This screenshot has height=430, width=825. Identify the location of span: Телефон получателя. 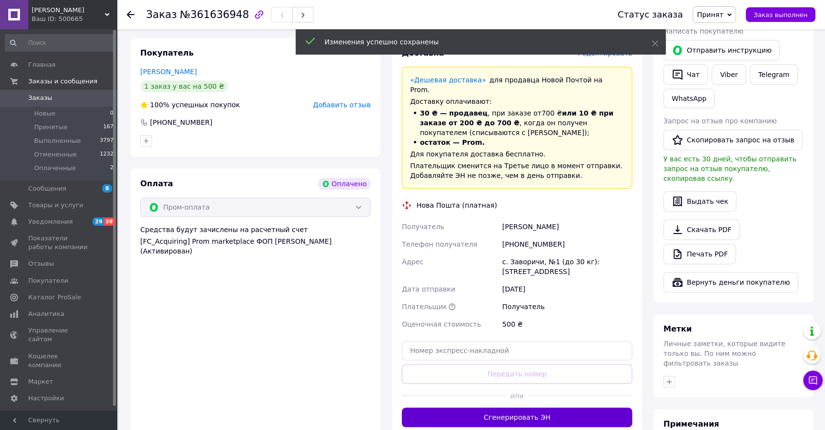
(440, 244).